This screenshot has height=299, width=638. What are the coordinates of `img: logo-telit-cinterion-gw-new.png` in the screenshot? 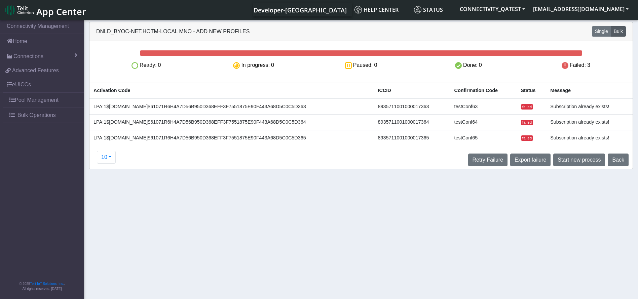 It's located at (19, 10).